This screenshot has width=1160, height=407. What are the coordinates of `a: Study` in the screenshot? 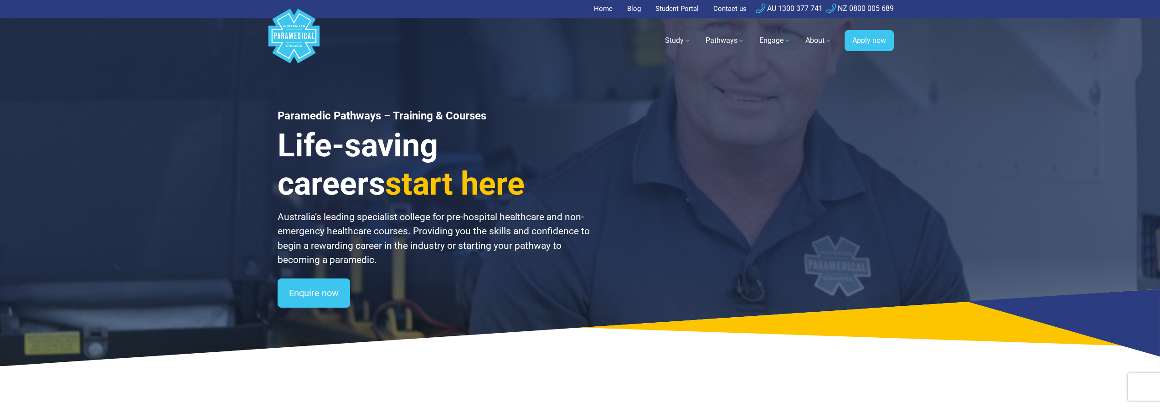 It's located at (678, 41).